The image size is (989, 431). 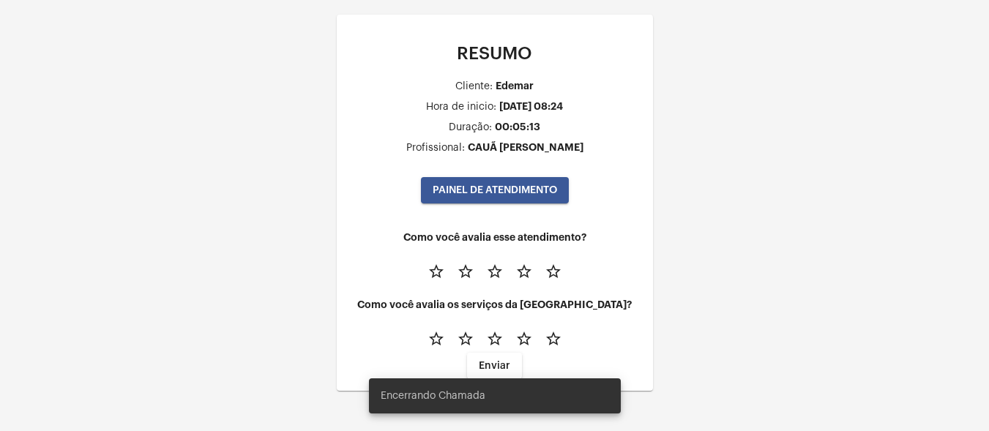 I want to click on div: Profissional:, so click(x=435, y=148).